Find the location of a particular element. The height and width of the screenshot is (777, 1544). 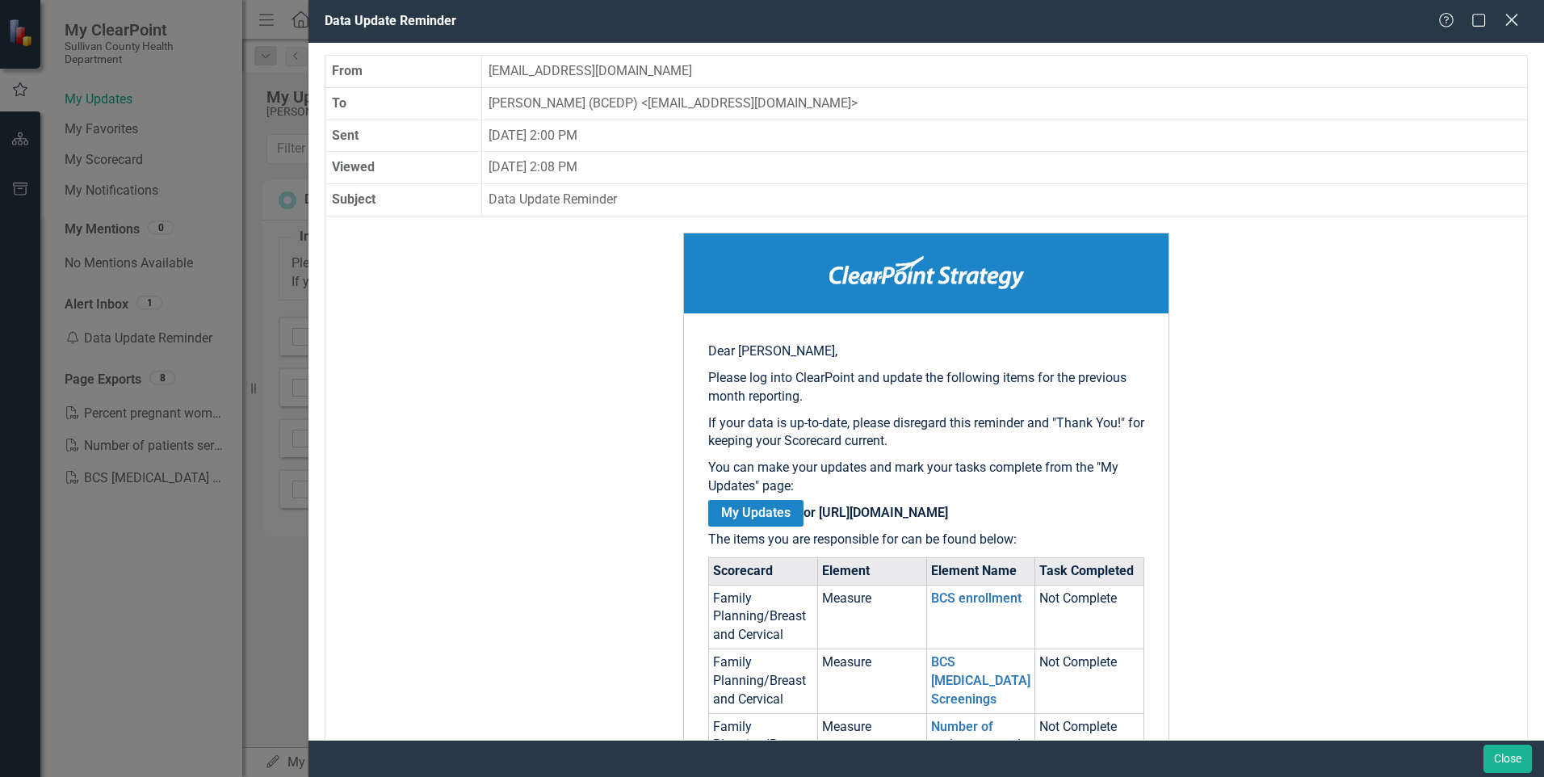

th: From is located at coordinates (404, 71).